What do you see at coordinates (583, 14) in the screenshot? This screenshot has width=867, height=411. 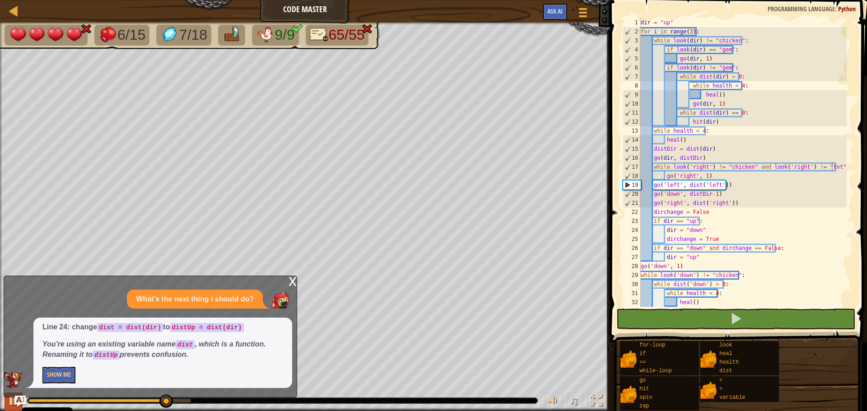 I see `button: Show game menu` at bounding box center [583, 14].